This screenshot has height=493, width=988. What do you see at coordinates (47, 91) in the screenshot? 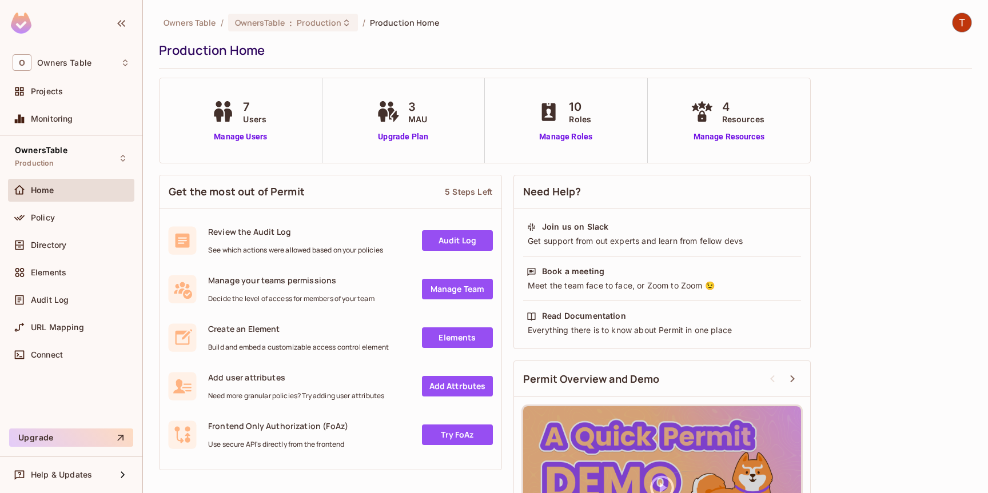
I see `span: Projects` at bounding box center [47, 91].